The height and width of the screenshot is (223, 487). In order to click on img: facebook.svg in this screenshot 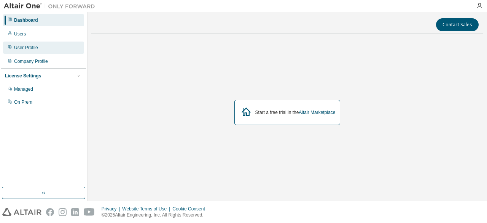, I will do `click(50, 212)`.